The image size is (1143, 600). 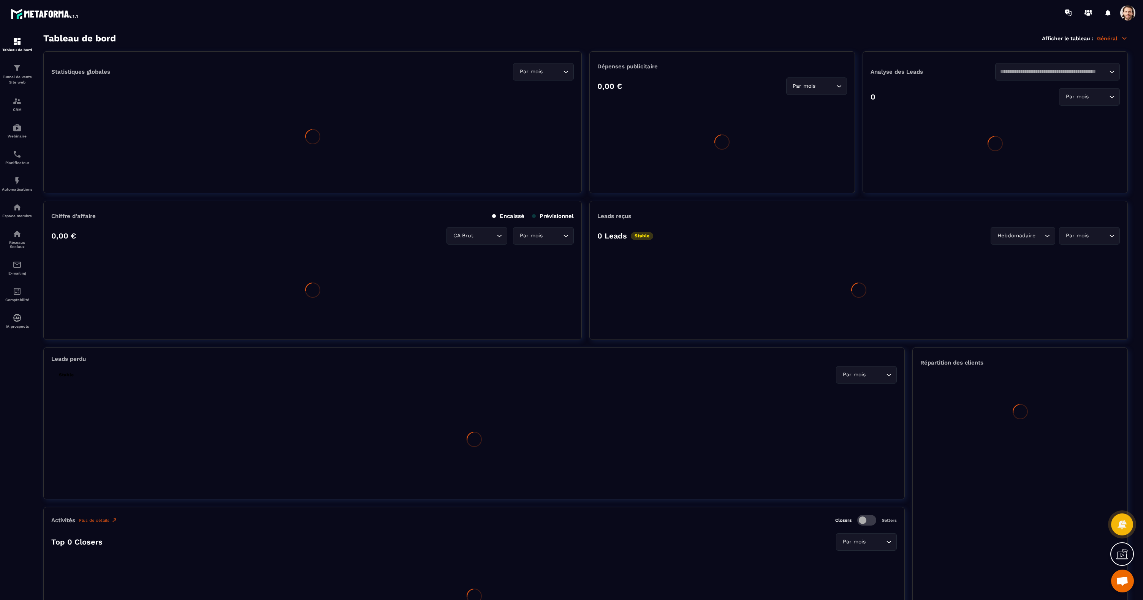 I want to click on p: IA prospects, so click(x=17, y=326).